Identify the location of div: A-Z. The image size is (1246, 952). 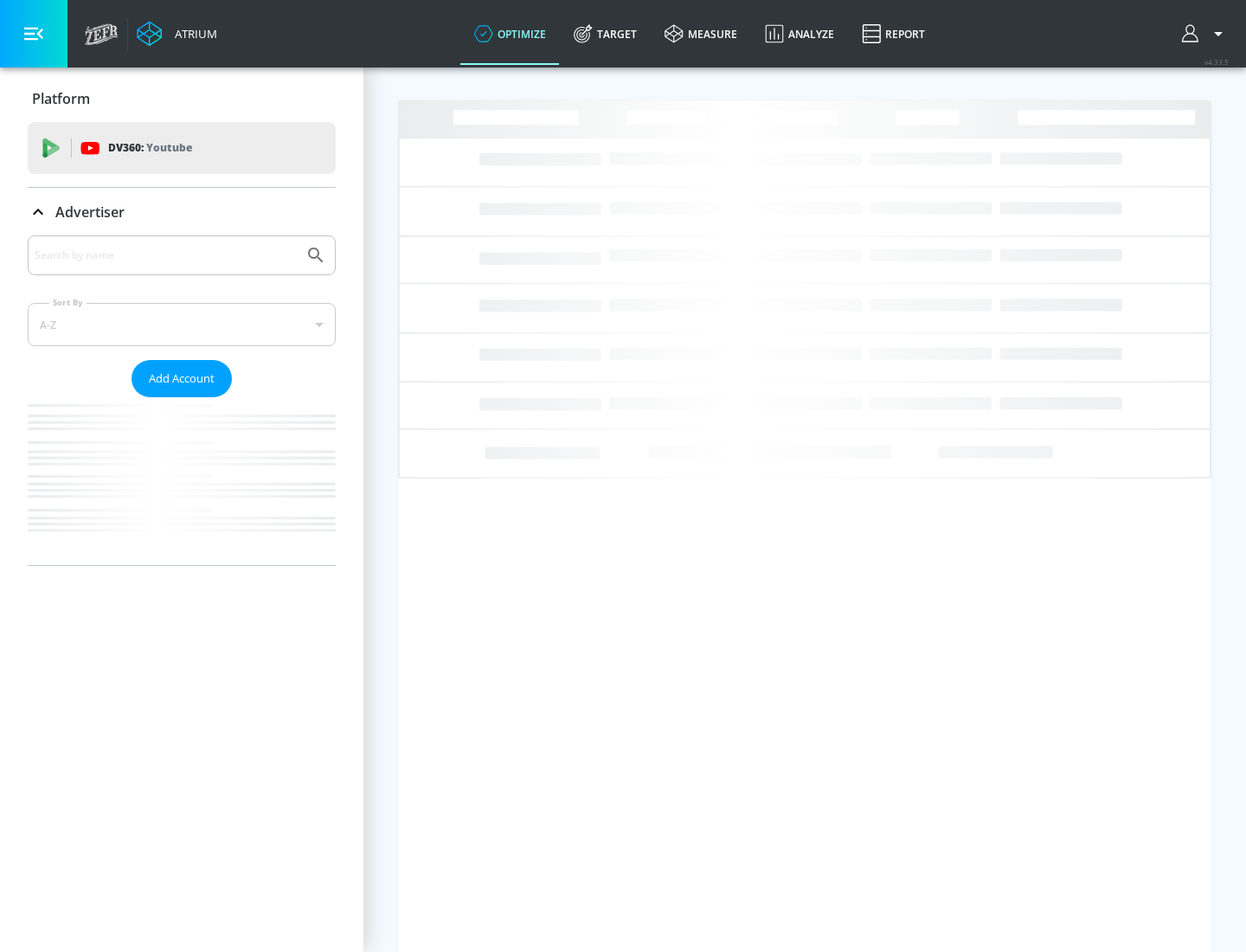
(182, 325).